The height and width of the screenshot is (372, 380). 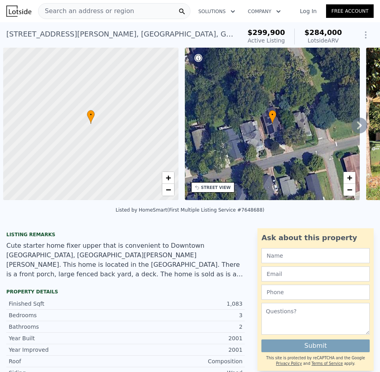 I want to click on div: 2, so click(x=184, y=327).